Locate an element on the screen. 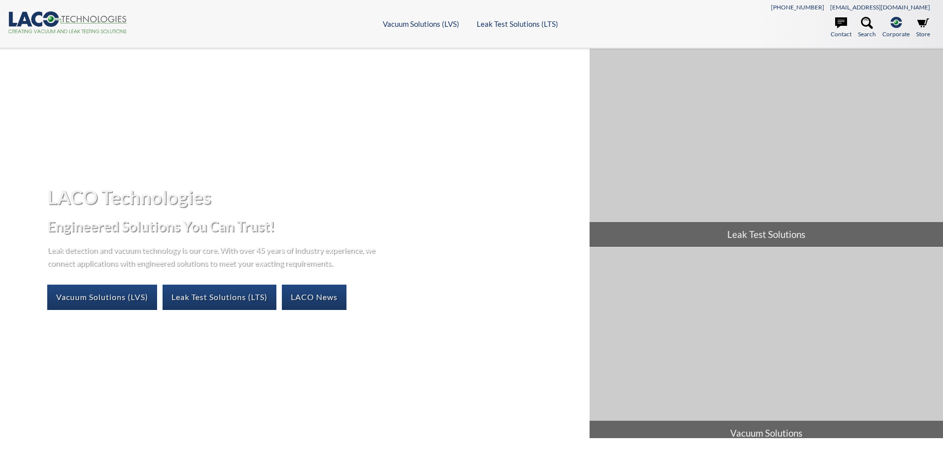 The image size is (943, 459). a: LACO News is located at coordinates (314, 297).